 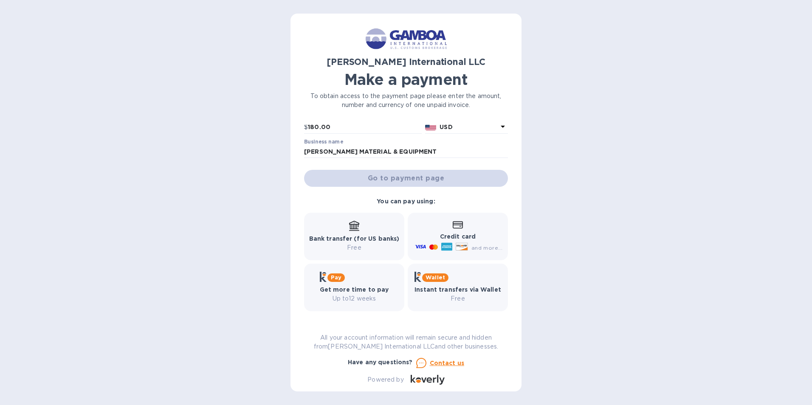 What do you see at coordinates (458, 236) in the screenshot?
I see `b: Credit card` at bounding box center [458, 236].